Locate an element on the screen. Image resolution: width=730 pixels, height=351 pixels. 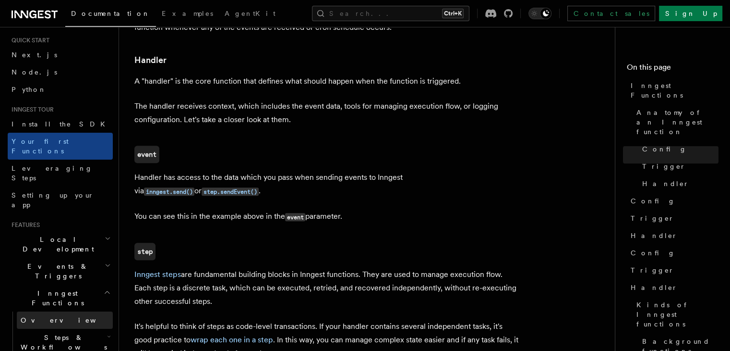
button: Events & Triggers is located at coordinates (60, 271).